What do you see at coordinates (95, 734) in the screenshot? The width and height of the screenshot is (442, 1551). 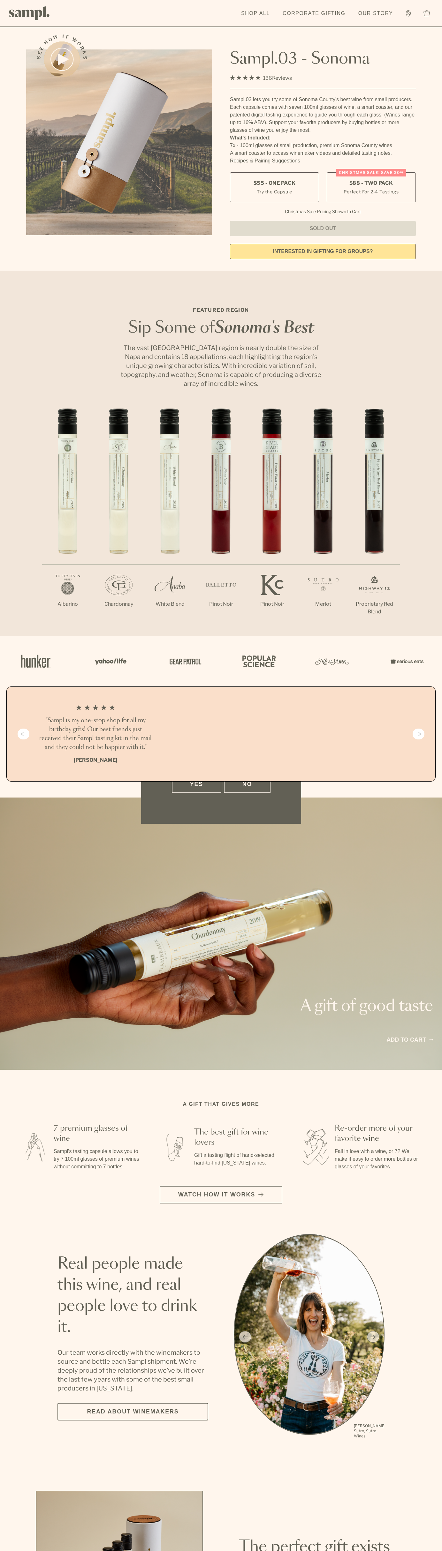 I see `li: 1 / 4` at bounding box center [95, 734].